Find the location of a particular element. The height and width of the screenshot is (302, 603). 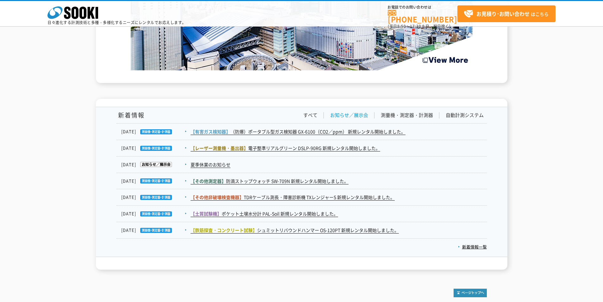

span: はこちら is located at coordinates (506, 14).